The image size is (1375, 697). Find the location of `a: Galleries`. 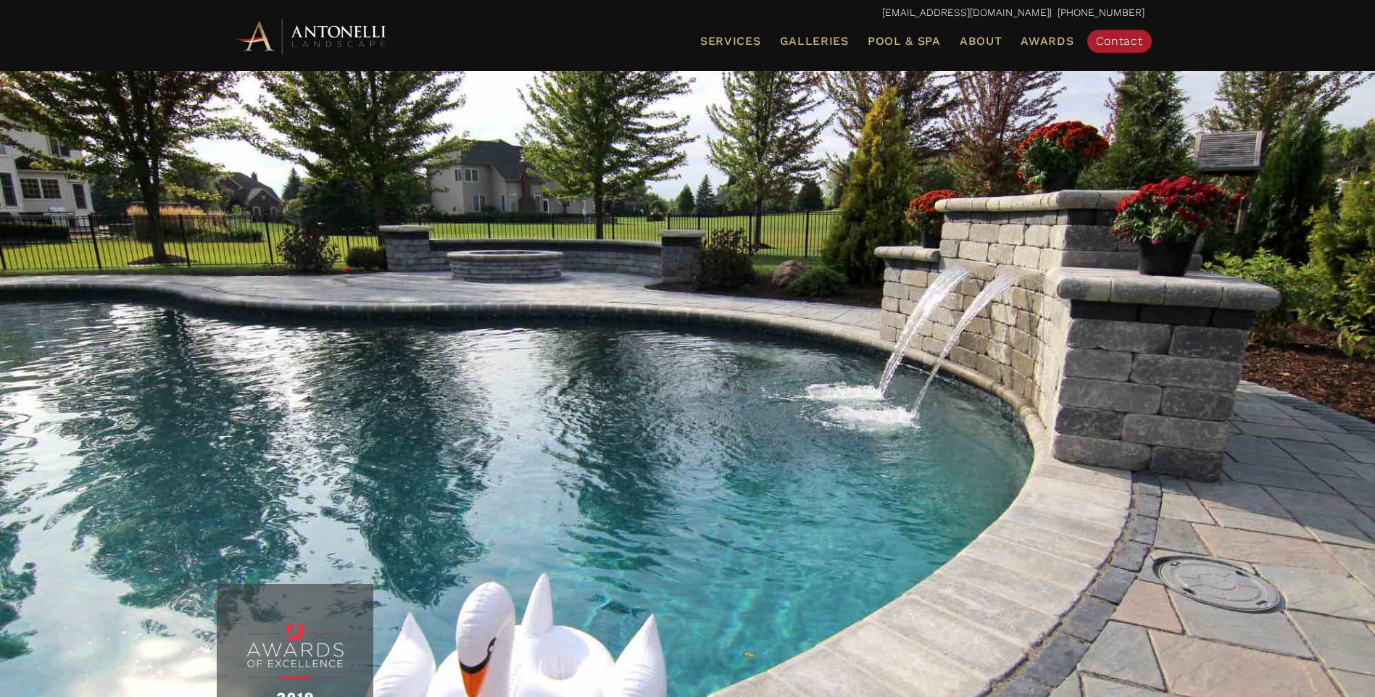

a: Galleries is located at coordinates (814, 41).